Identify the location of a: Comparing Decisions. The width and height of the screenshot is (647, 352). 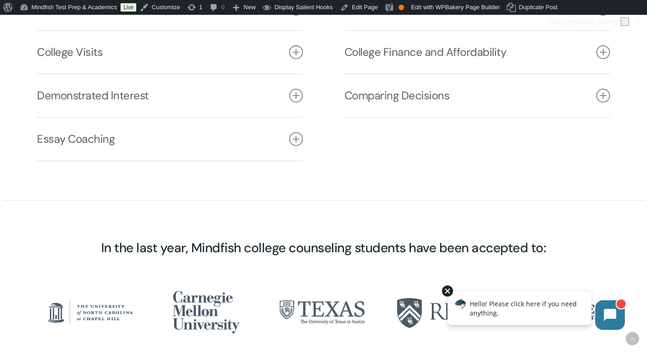
(478, 96).